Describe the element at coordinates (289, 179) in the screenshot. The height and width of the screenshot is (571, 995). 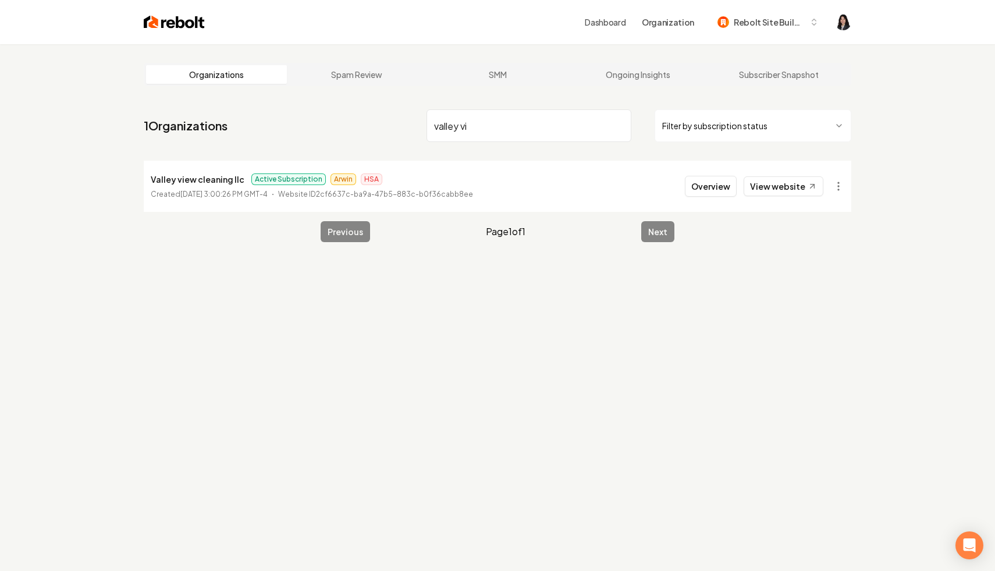
I see `span: Active Subscription` at that location.